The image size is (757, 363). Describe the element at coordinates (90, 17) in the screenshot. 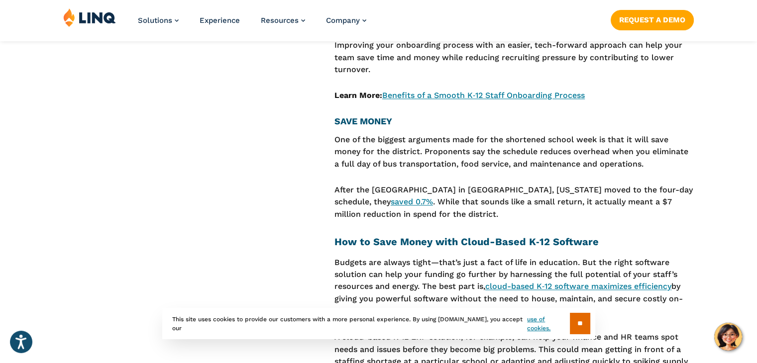

I see `img: LINQ | K‑12 Software` at that location.